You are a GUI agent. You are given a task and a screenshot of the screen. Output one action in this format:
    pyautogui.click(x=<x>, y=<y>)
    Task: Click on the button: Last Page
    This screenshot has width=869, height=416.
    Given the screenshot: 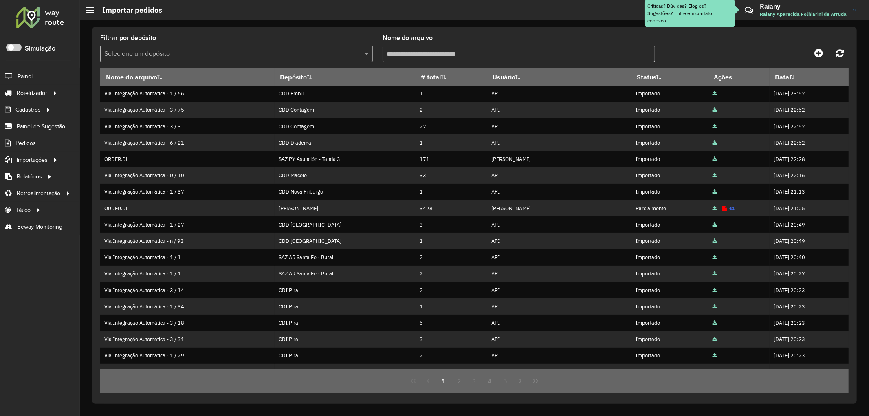 What is the action you would take?
    pyautogui.click(x=536, y=381)
    